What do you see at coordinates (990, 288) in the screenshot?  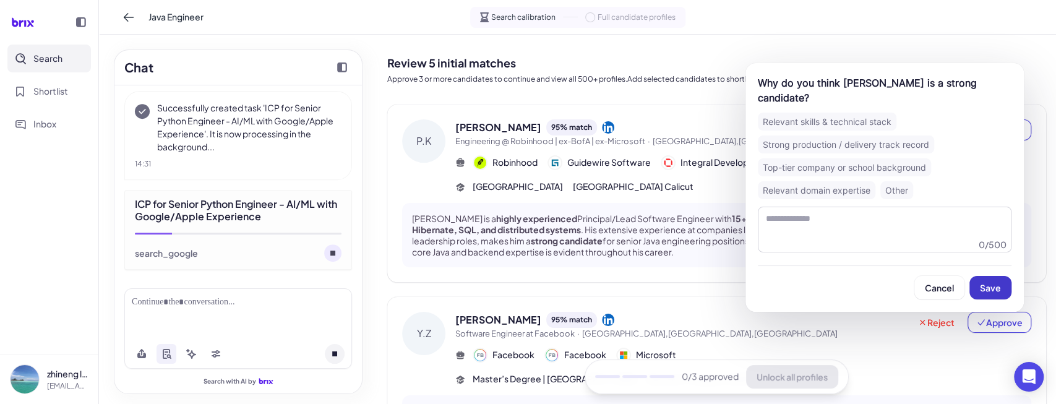 I see `button: Save` at bounding box center [990, 288].